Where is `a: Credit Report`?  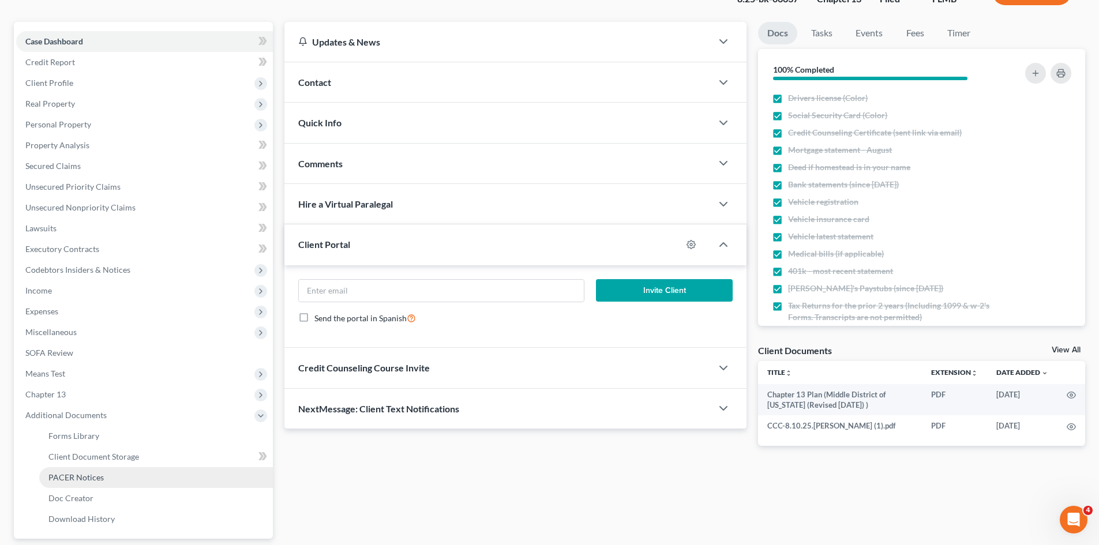
a: Credit Report is located at coordinates (144, 62).